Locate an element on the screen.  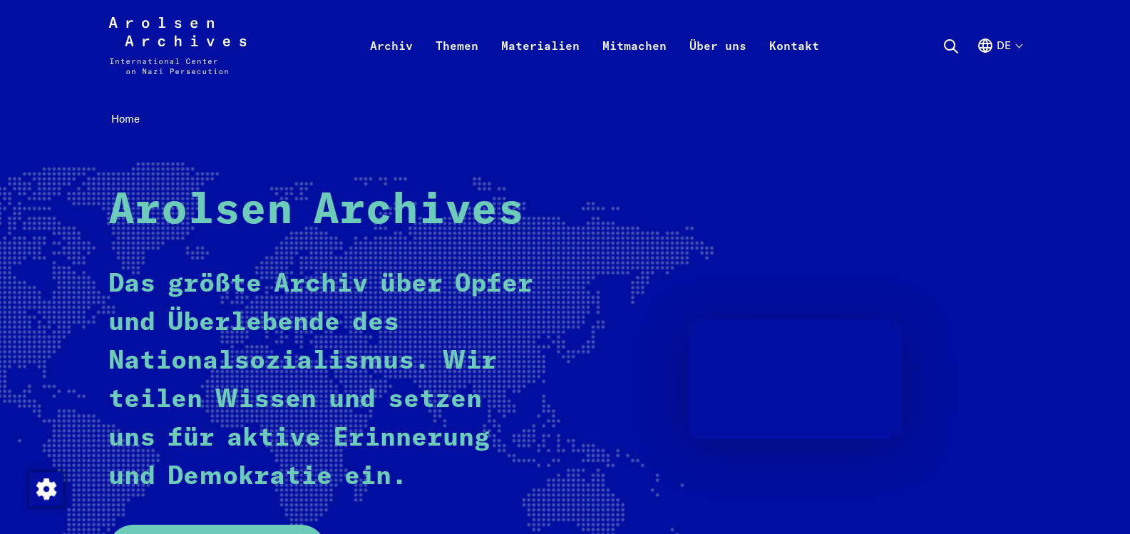
a: Mitmachen is located at coordinates (635, 63).